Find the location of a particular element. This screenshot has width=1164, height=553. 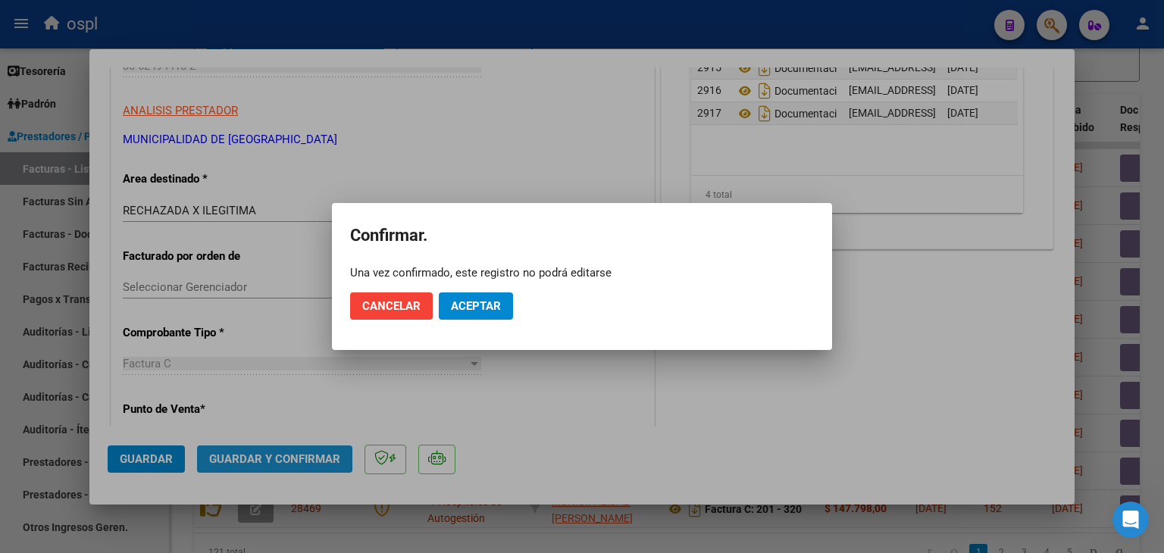

div: Una vez confirmado, este registro no podrá editarse is located at coordinates (582, 273).